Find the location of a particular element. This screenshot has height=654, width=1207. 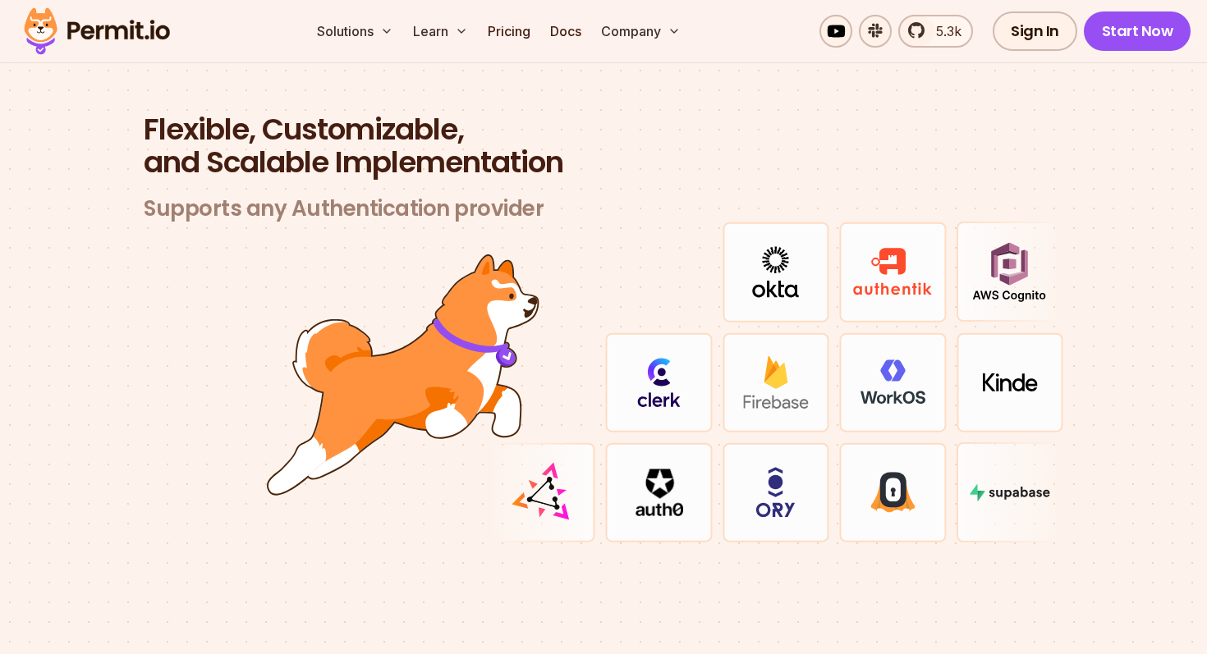

a: Sign In is located at coordinates (1034, 31).